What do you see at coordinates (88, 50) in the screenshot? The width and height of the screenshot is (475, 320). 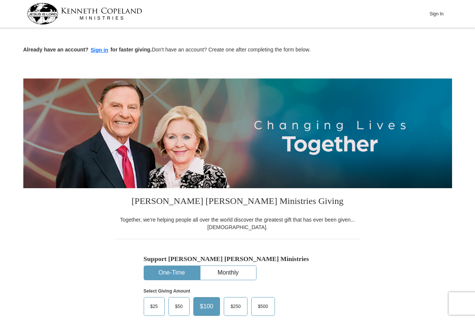 I see `strong: Already have an account? for faster giving.` at bounding box center [88, 50].